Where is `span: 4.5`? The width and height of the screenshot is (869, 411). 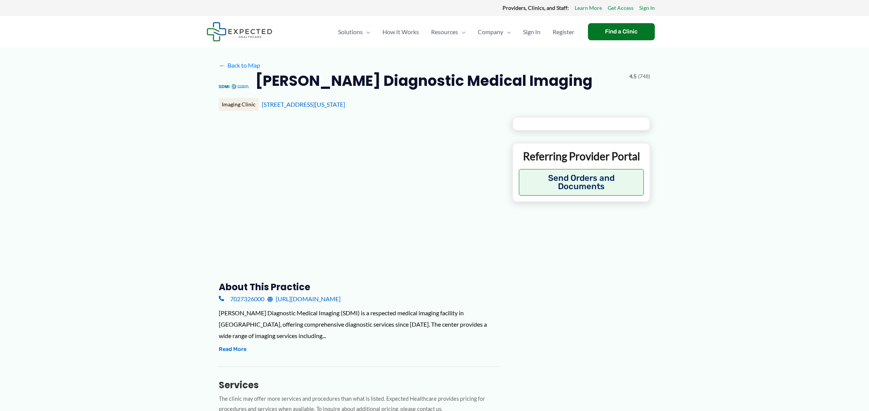
span: 4.5 is located at coordinates (633, 76).